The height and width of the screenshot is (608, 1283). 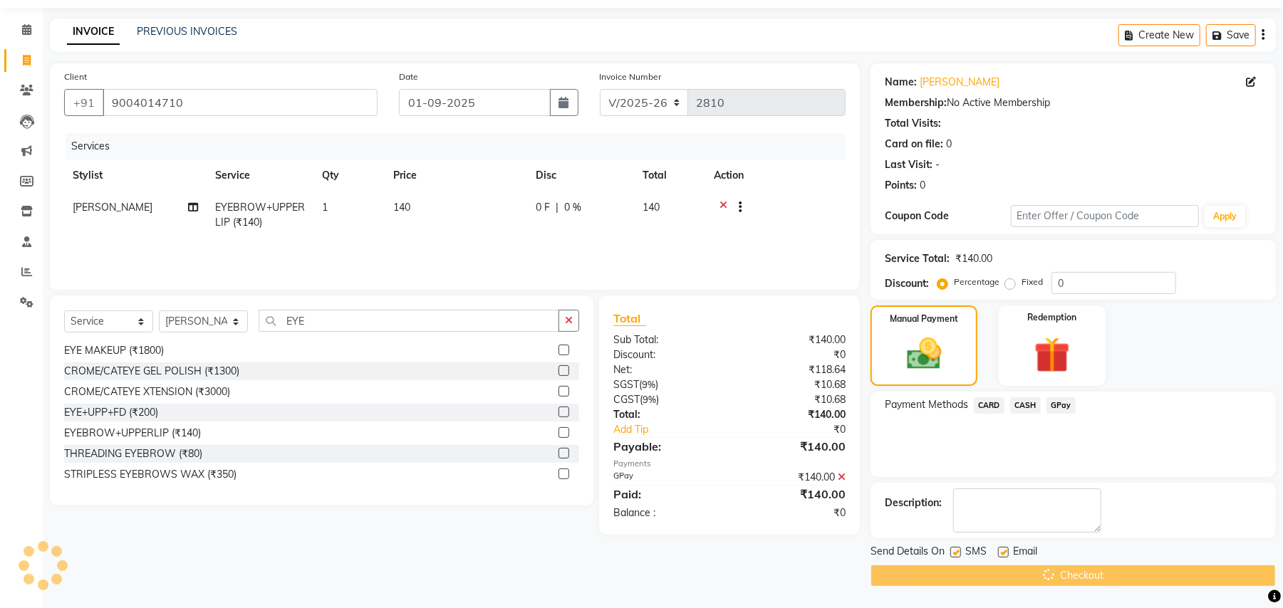 What do you see at coordinates (135, 175) in the screenshot?
I see `th: Stylist` at bounding box center [135, 175].